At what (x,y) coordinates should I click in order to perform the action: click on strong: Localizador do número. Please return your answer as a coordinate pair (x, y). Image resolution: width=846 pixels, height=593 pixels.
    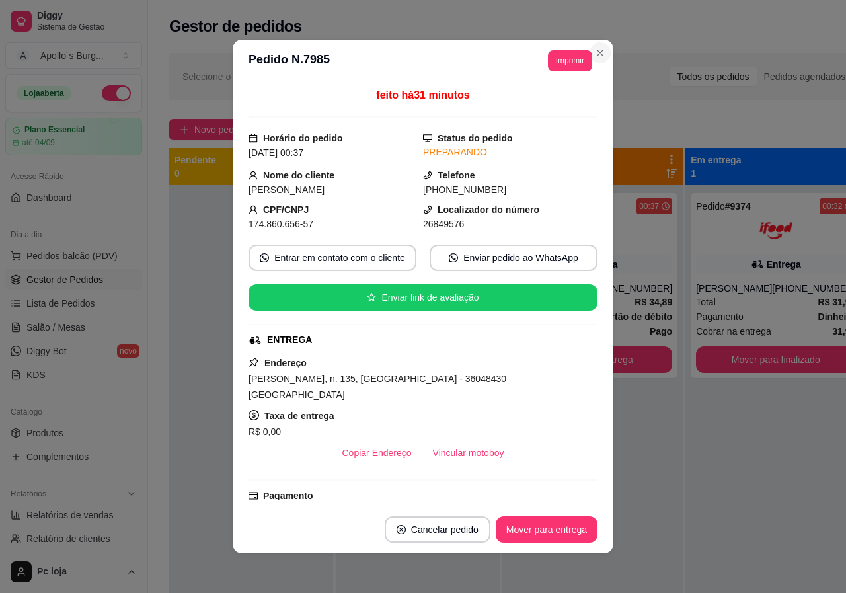
    Looking at the image, I should click on (489, 210).